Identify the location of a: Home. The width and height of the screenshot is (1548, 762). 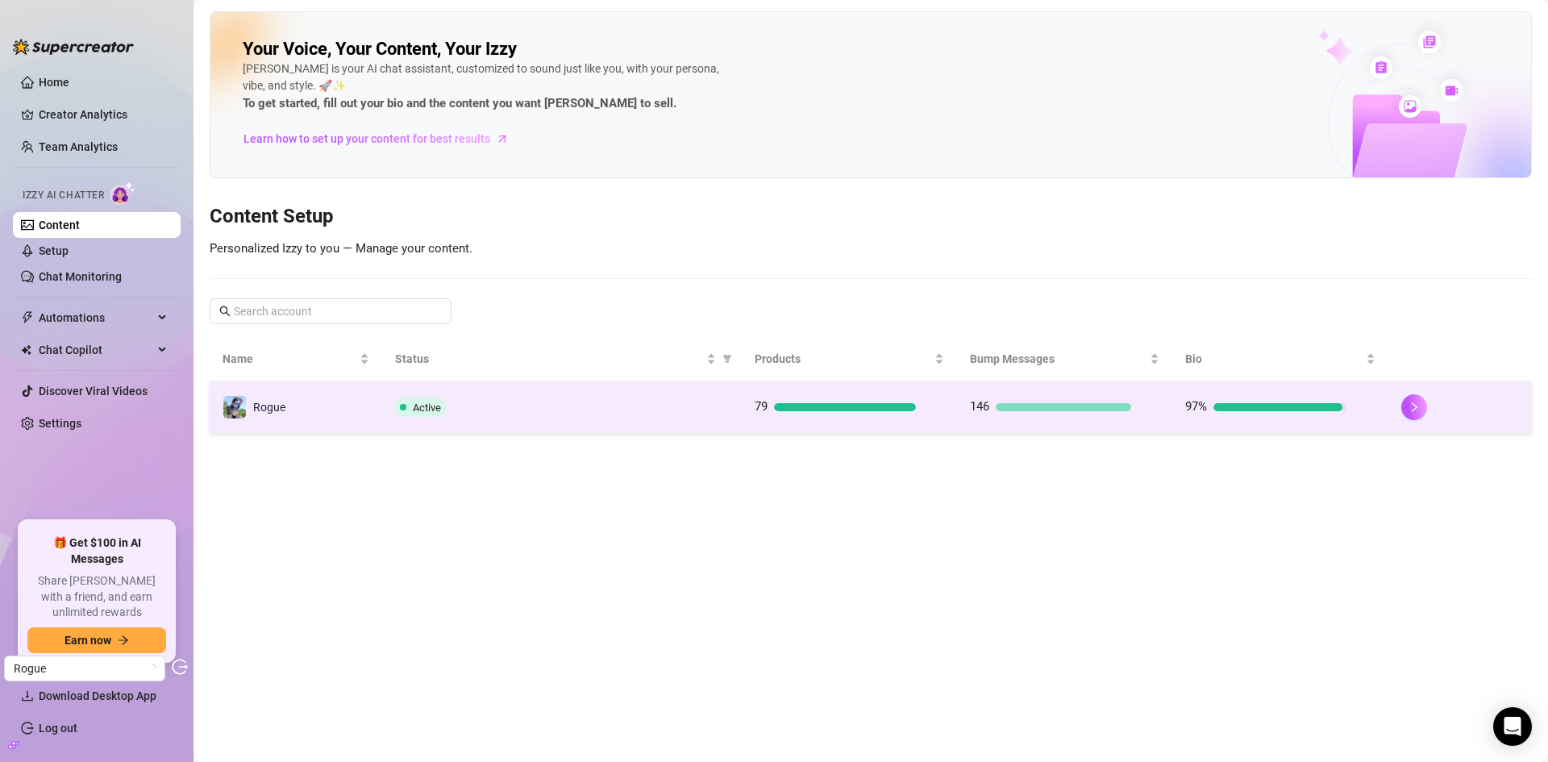
(54, 82).